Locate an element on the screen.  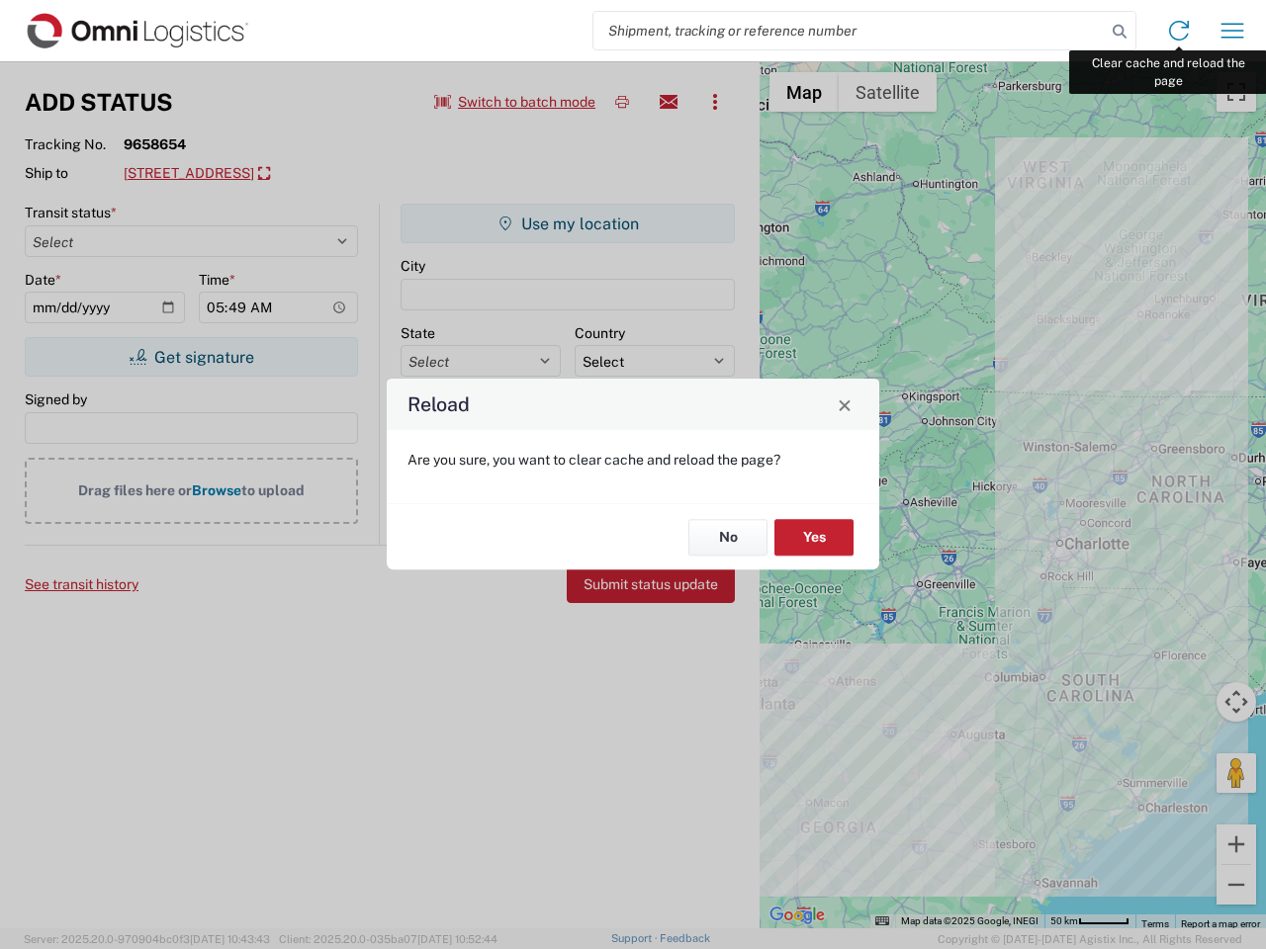
p: Are you sure, you want to clear cache and reload the page? is located at coordinates (633, 460).